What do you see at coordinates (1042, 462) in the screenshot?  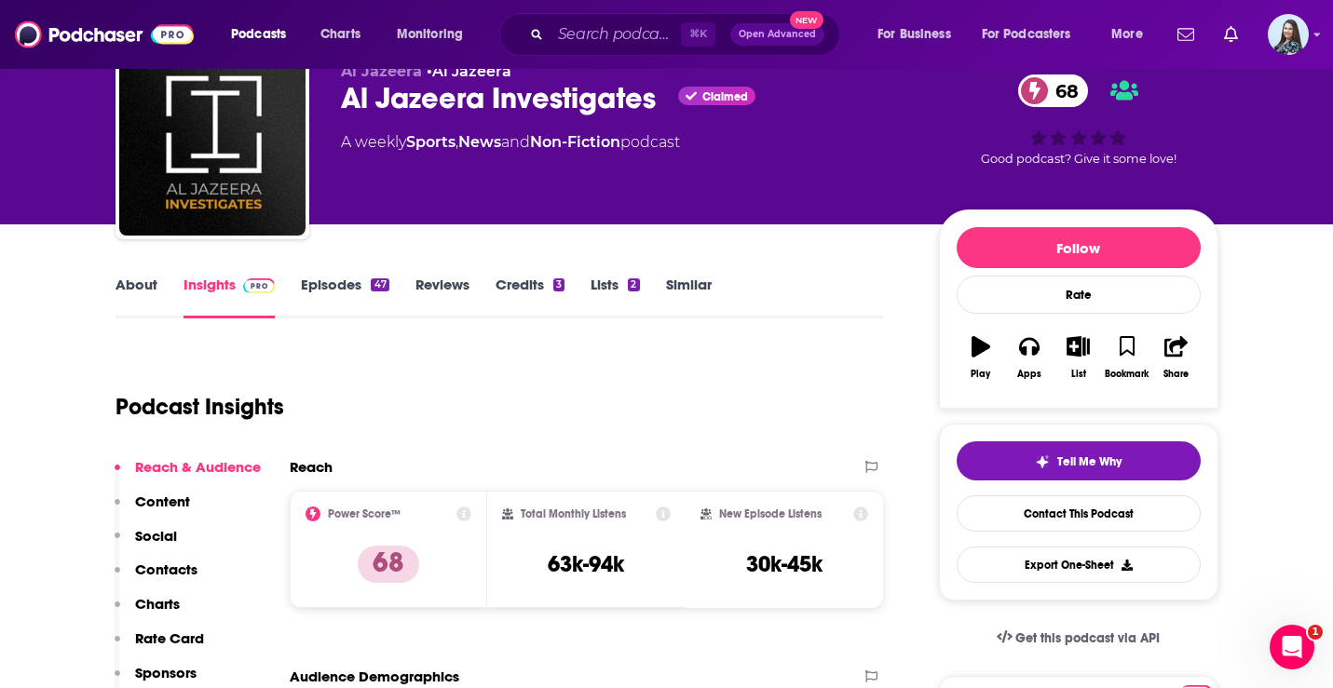 I see `img: tell me why sparkle` at bounding box center [1042, 462].